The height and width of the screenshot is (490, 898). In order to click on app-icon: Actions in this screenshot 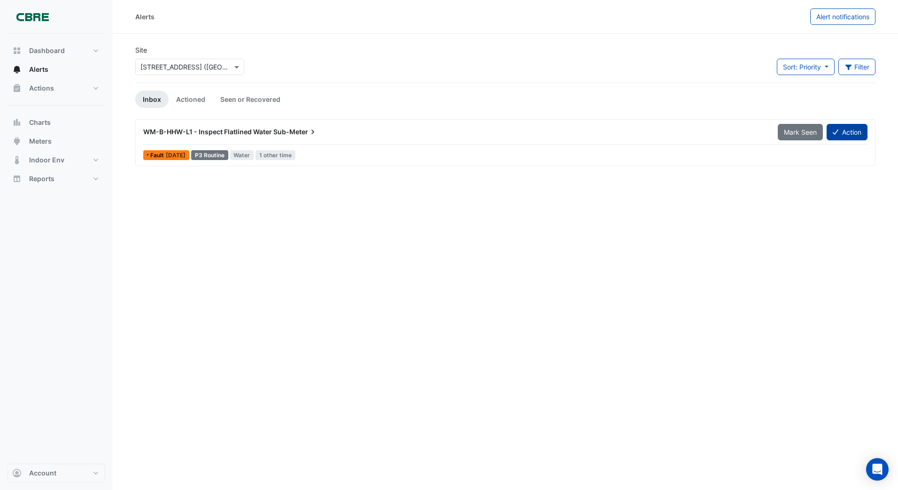, I will do `click(17, 88)`.